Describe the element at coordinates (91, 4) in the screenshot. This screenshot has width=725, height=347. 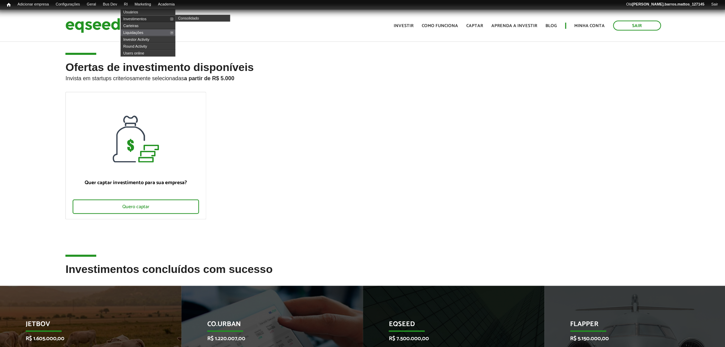
I see `a: Geral` at that location.